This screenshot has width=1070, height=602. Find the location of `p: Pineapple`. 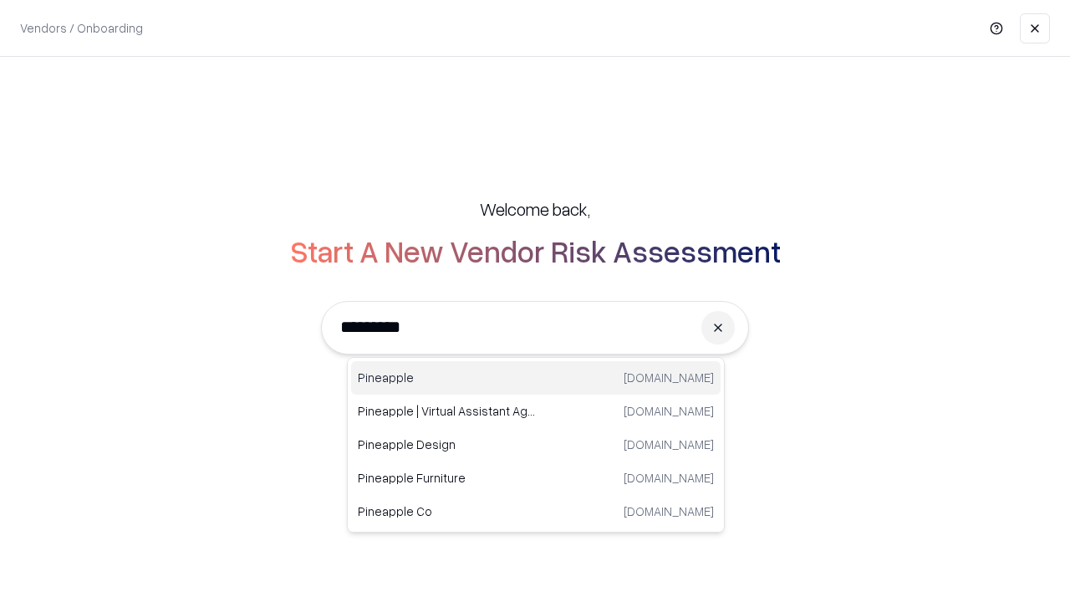

p: Pineapple is located at coordinates (446, 377).